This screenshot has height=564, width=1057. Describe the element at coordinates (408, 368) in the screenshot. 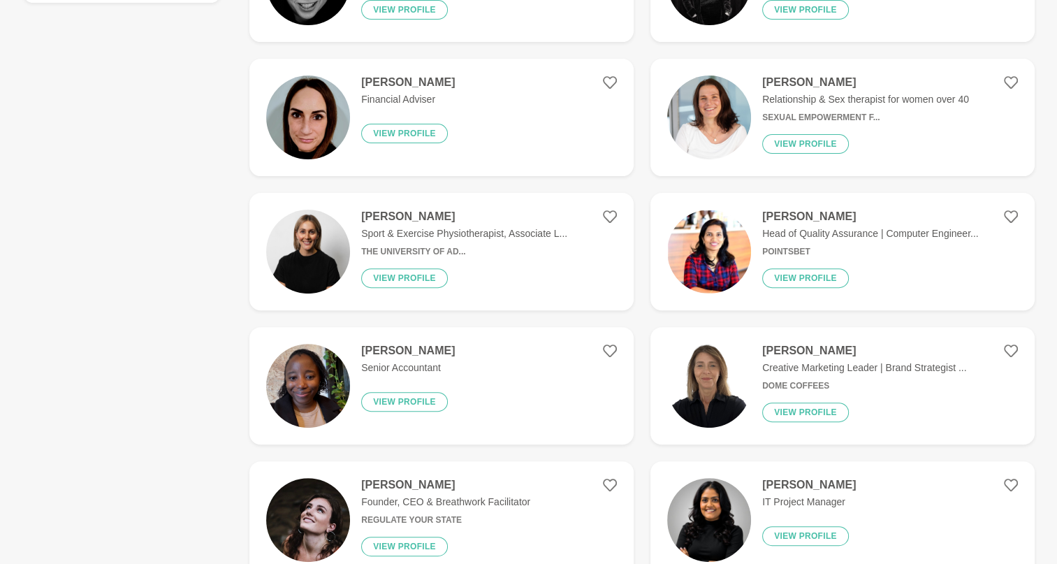

I see `p: Senior Accountant` at that location.